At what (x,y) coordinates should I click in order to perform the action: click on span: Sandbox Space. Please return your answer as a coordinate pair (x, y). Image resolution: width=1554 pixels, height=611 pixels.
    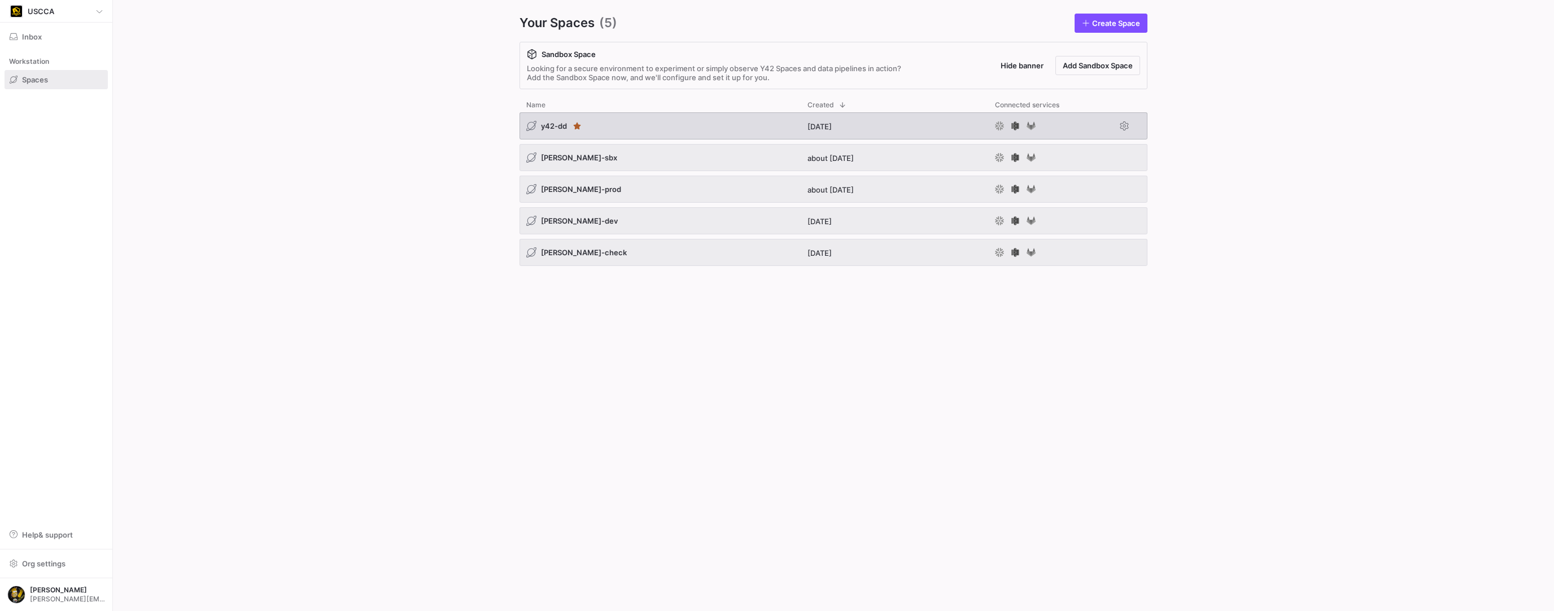
    Looking at the image, I should click on (568, 54).